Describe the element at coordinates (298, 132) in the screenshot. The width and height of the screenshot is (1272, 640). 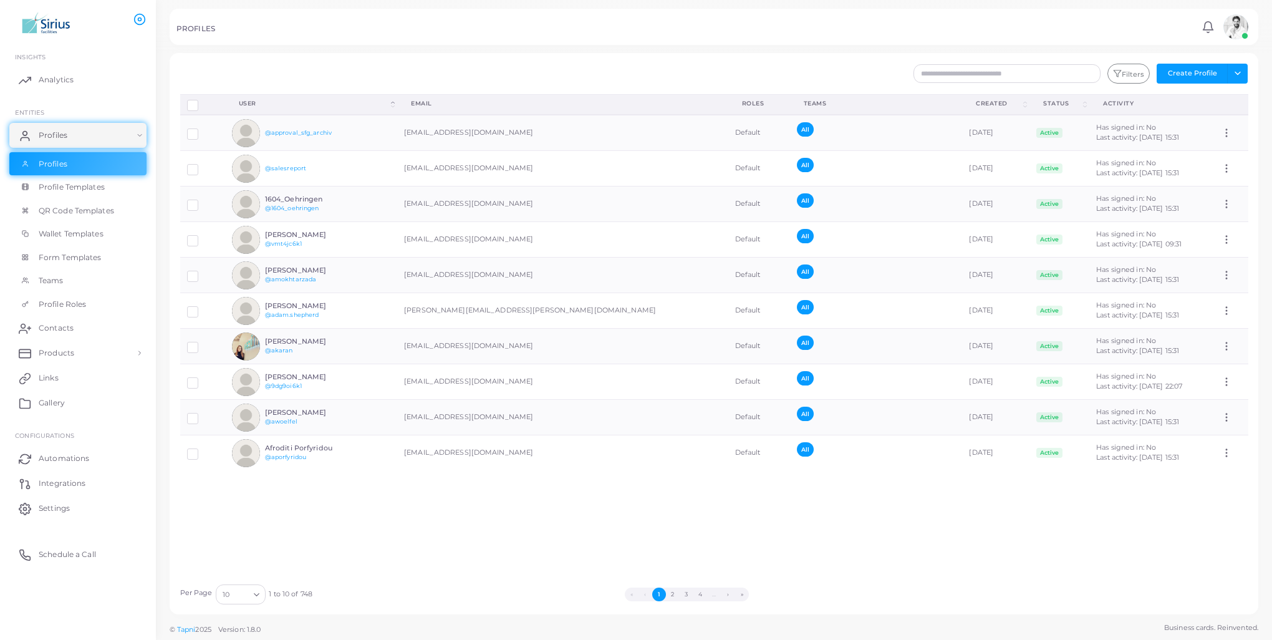
I see `a: @approval_sfg_archiv` at that location.